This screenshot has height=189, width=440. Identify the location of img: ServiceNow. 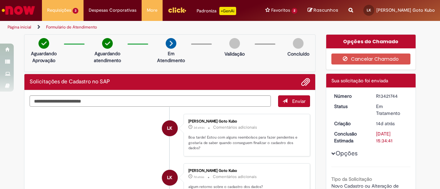
(18, 10).